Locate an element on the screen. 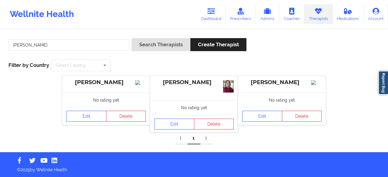 The width and height of the screenshot is (388, 177). a: Admins is located at coordinates (268, 14).